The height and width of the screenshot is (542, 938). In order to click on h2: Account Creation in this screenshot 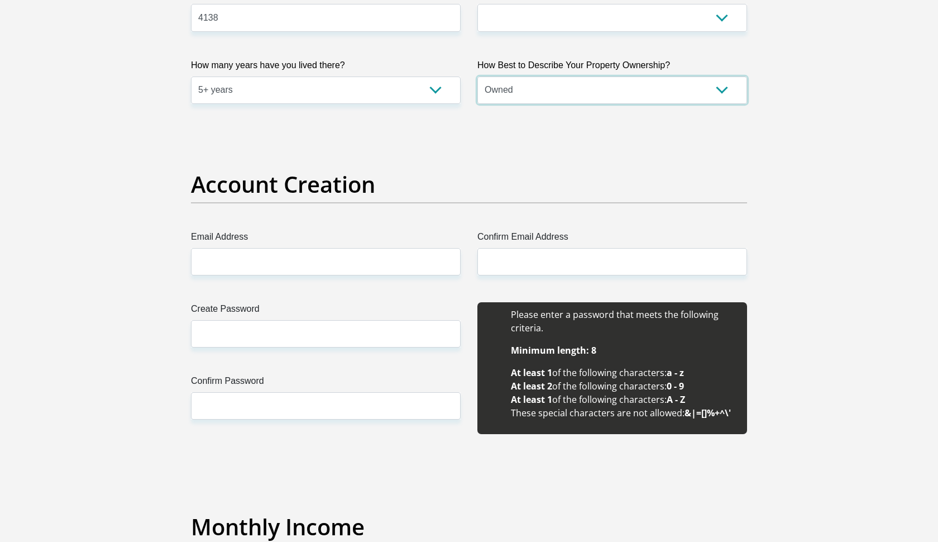, I will do `click(469, 184)`.